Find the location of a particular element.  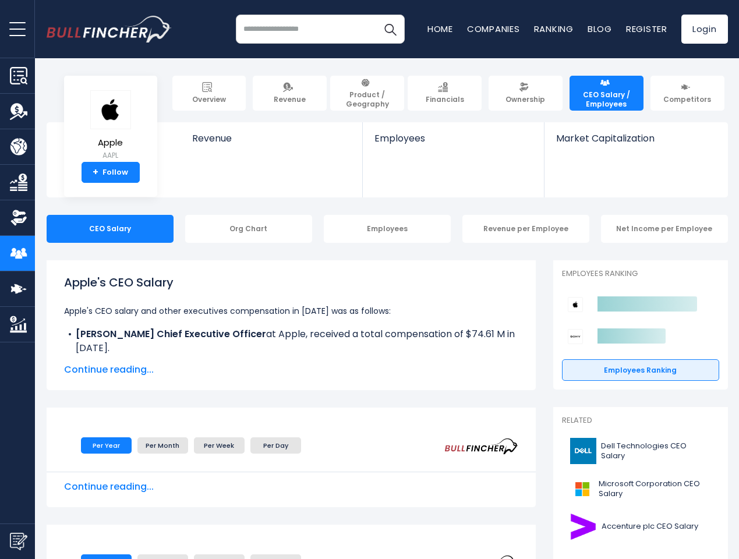

small: AAPL is located at coordinates (111, 155).